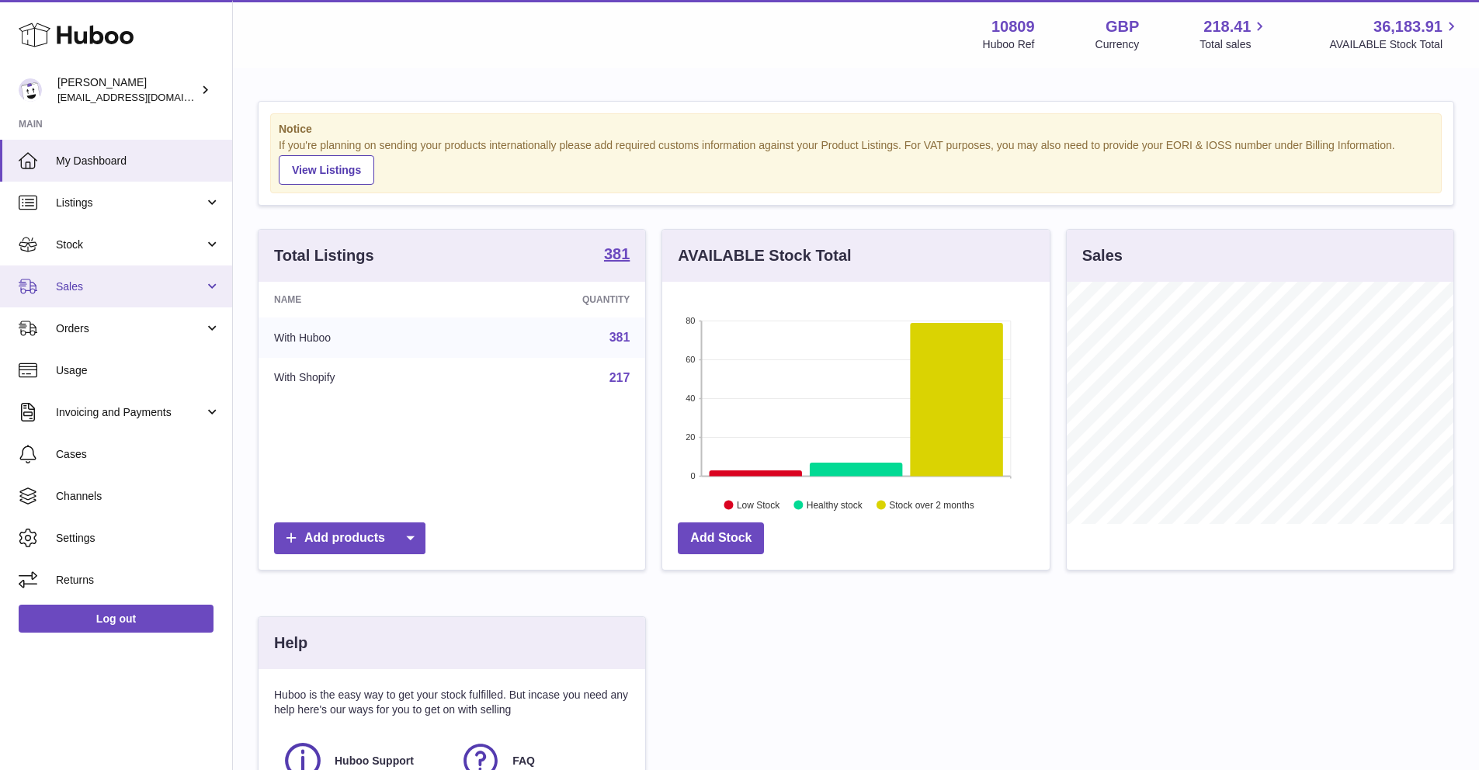 Image resolution: width=1479 pixels, height=770 pixels. I want to click on span: Orders, so click(130, 328).